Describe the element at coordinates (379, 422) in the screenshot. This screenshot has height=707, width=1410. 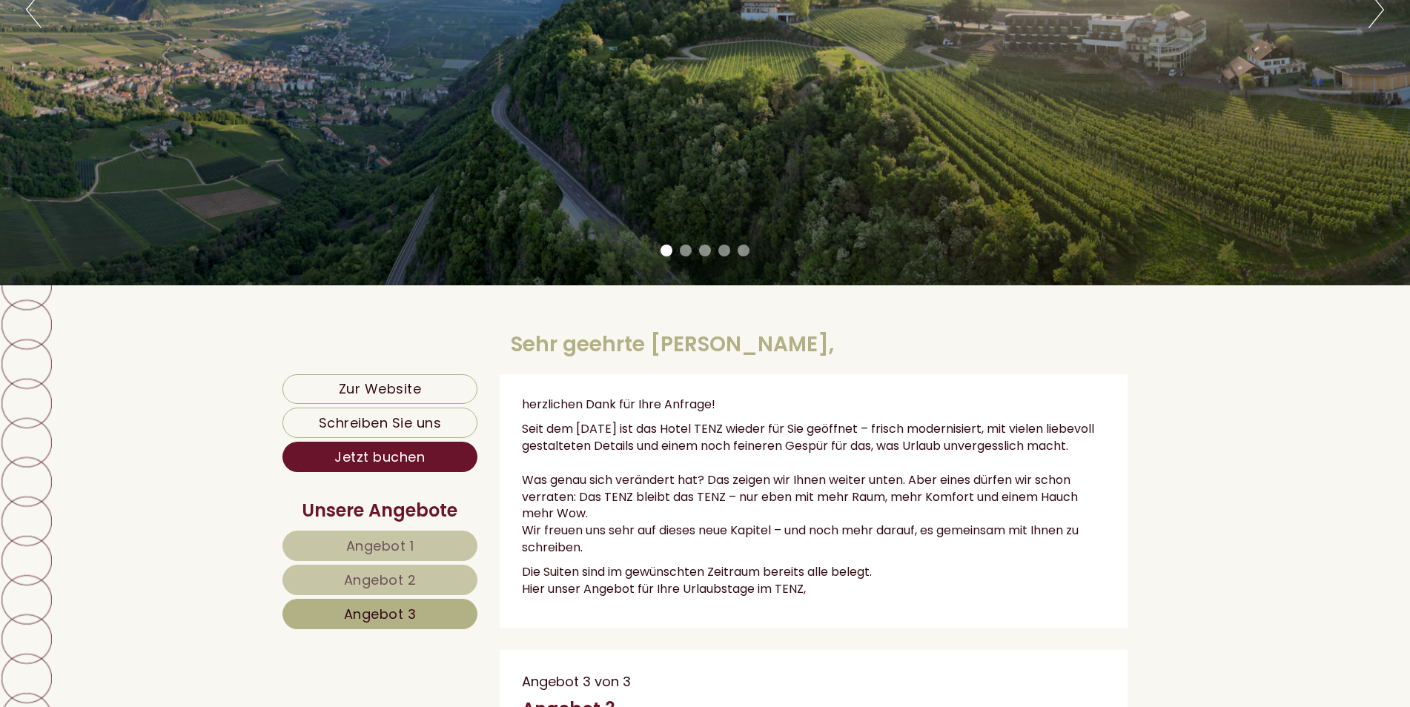
I see `a: Schreiben Sie uns` at that location.